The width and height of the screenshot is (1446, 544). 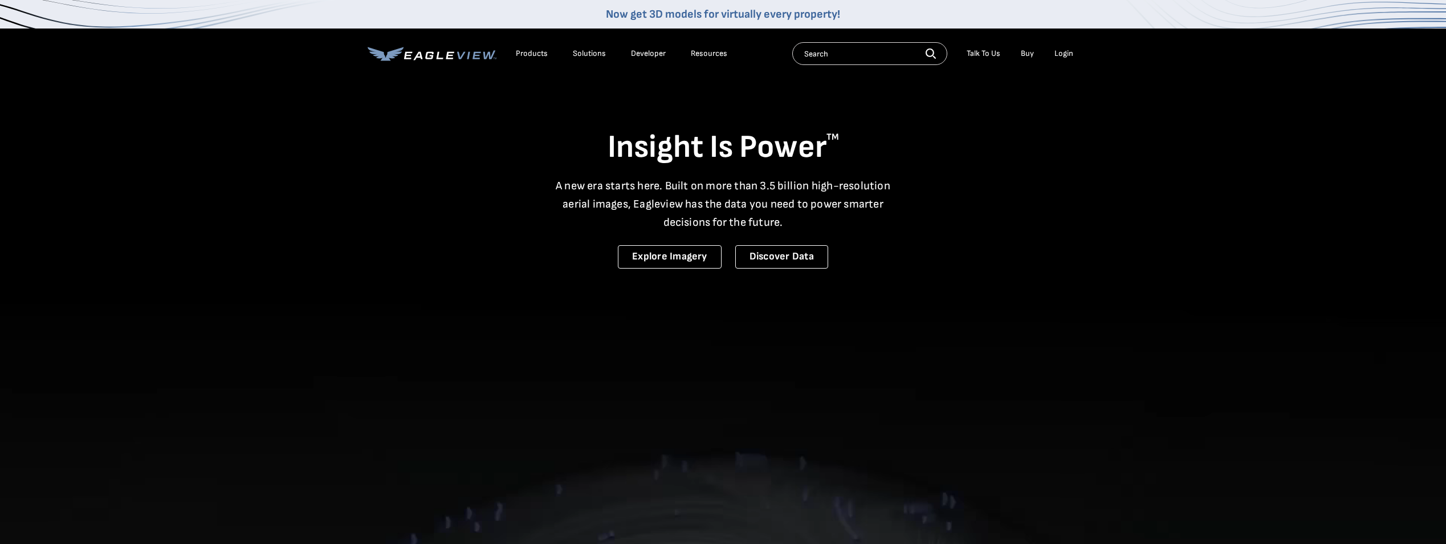 What do you see at coordinates (870, 54) in the screenshot?
I see `input: Search` at bounding box center [870, 54].